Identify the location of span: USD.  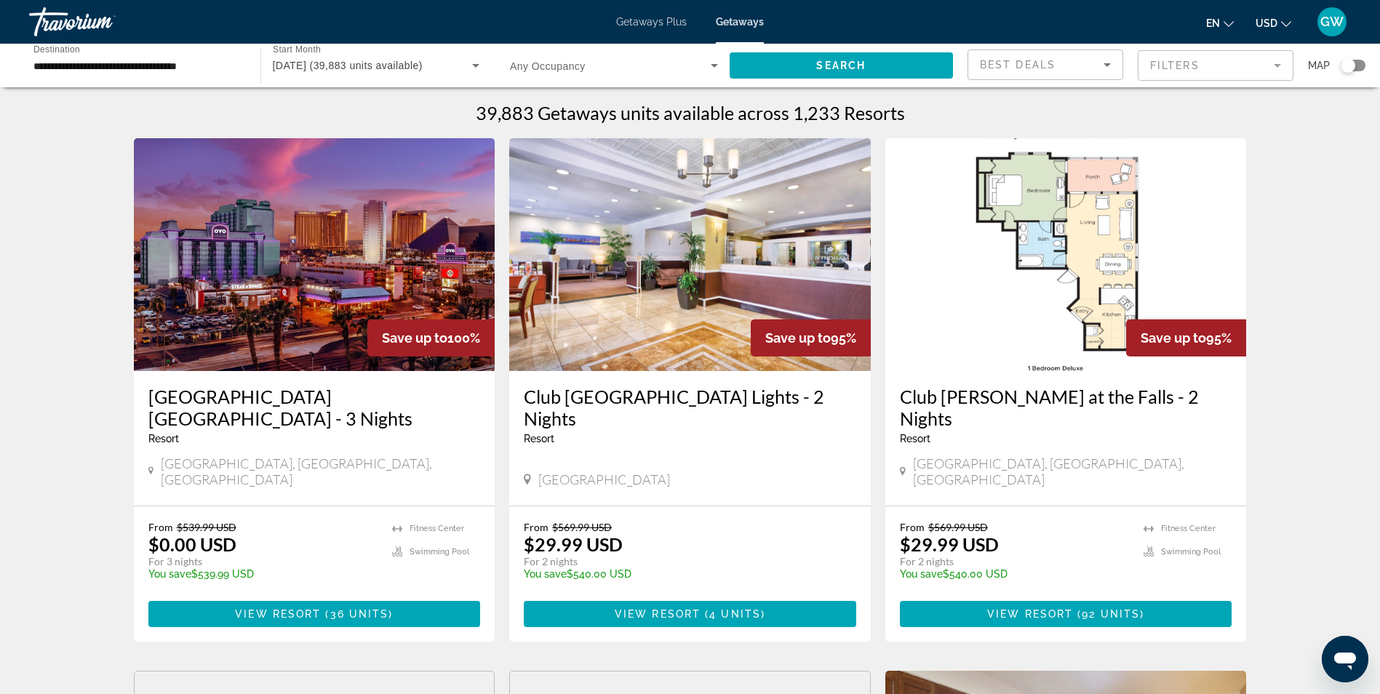
(1266, 23).